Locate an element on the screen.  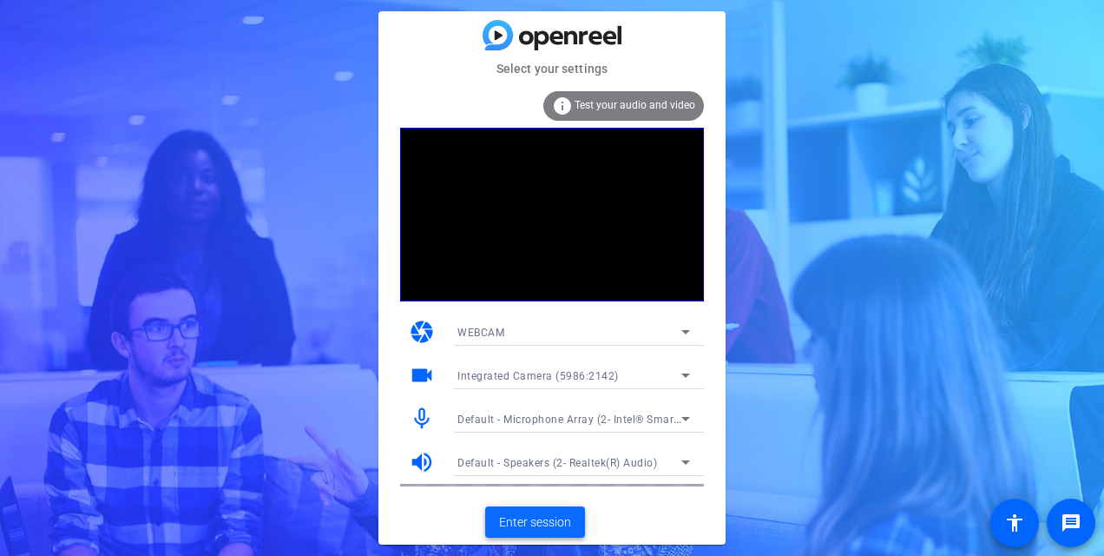
mat-icon: message is located at coordinates (1071, 523).